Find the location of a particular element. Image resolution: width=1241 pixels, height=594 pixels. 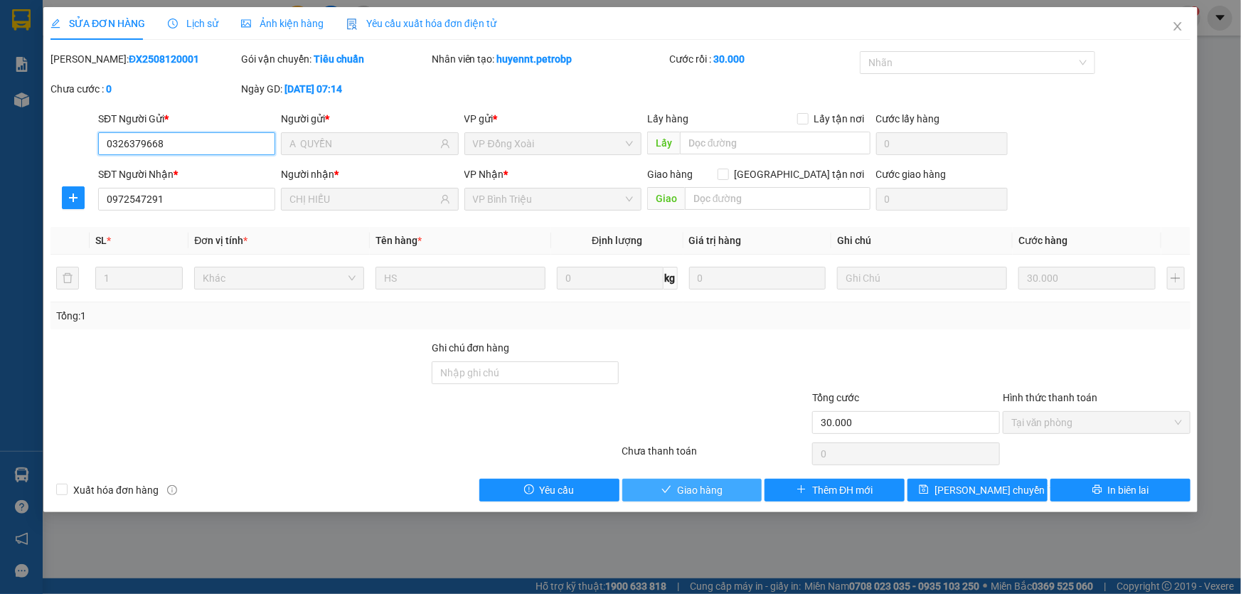

button: exclamation-circleYêu cầu is located at coordinates (549, 490).